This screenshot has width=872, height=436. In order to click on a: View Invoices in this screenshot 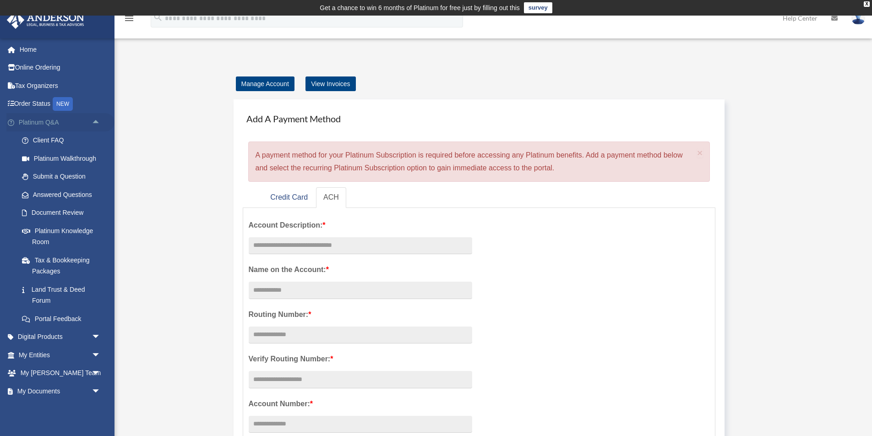, I will do `click(330, 84)`.